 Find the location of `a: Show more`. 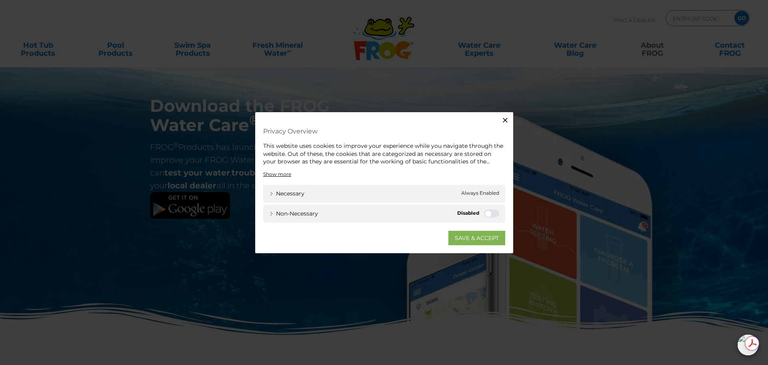

a: Show more is located at coordinates (277, 174).